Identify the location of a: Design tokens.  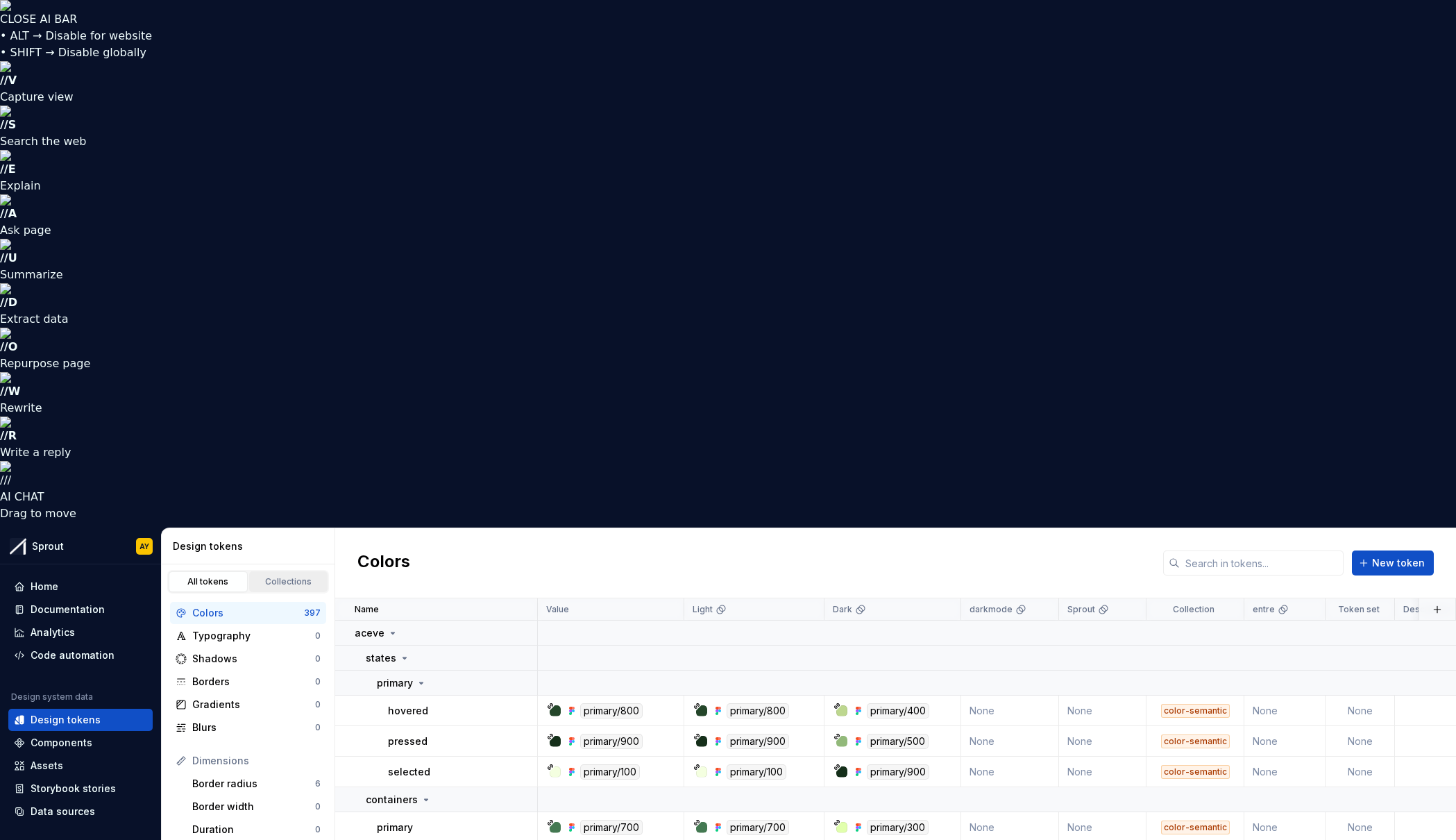
(80, 720).